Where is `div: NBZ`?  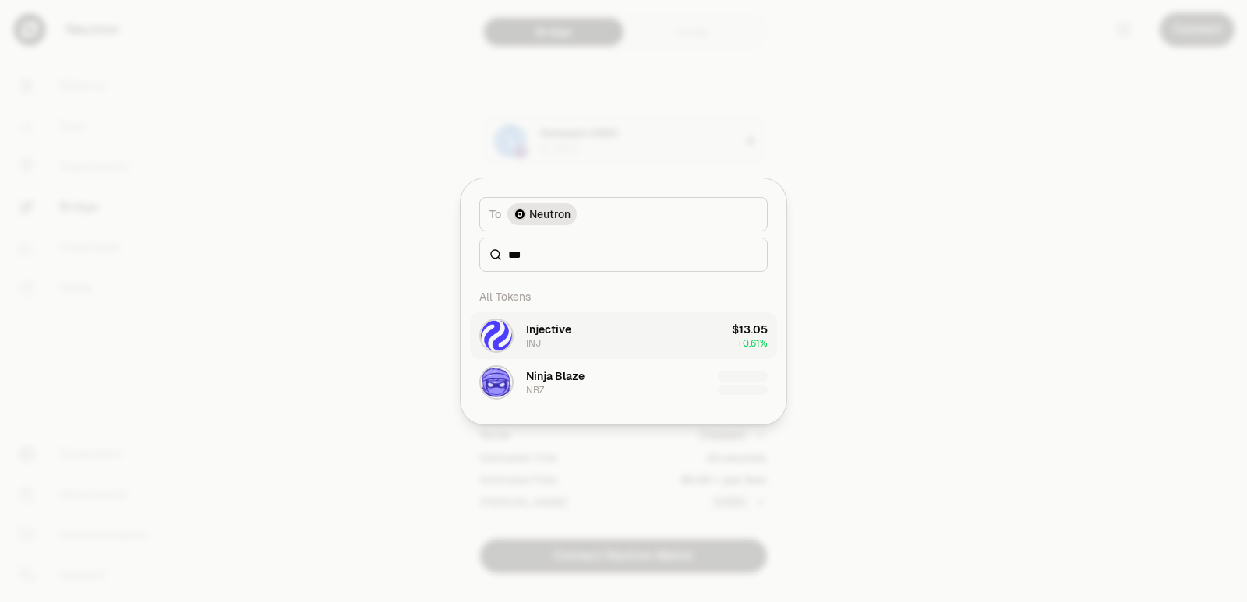
div: NBZ is located at coordinates (535, 390).